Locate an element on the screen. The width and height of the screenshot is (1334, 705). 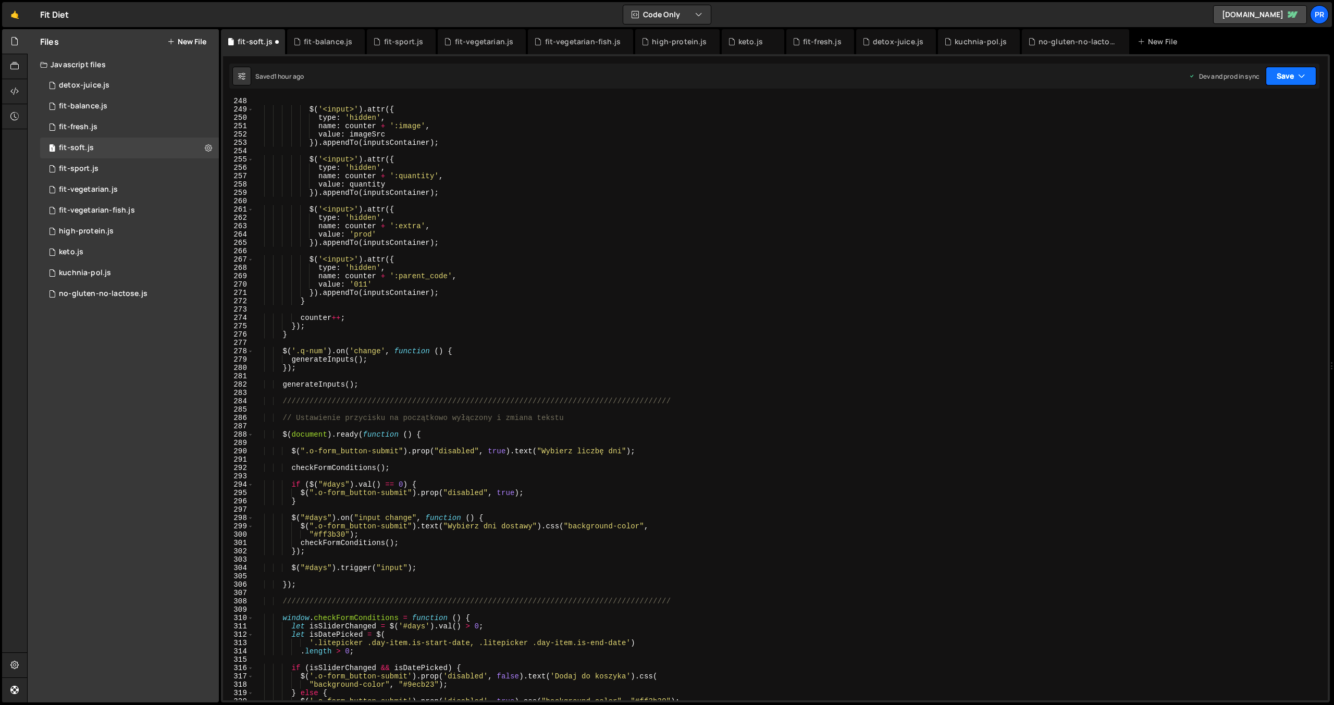
div: 312 is located at coordinates (238, 635).